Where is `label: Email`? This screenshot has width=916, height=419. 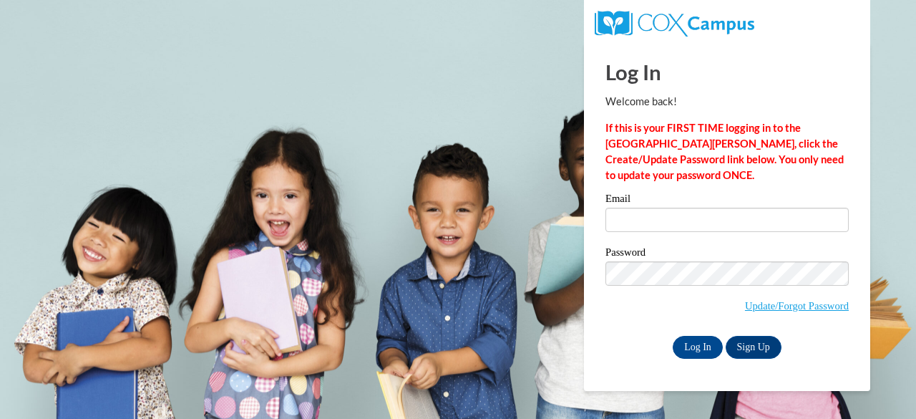 label: Email is located at coordinates (727, 200).